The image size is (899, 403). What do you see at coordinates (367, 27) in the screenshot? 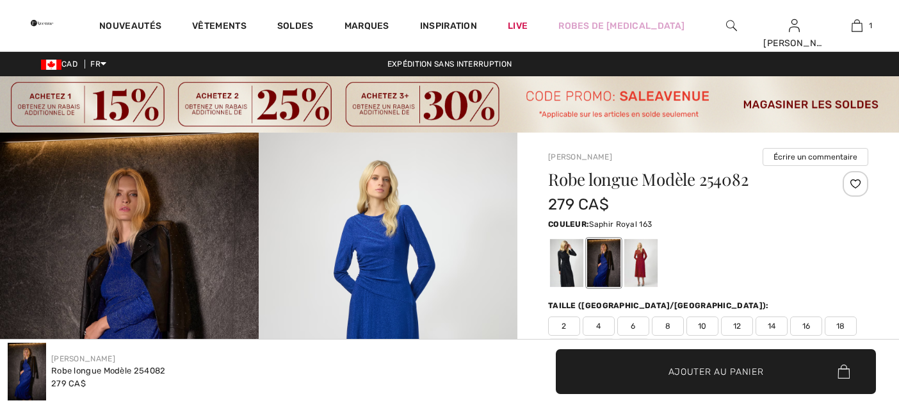
I see `a: Marques` at bounding box center [367, 27].